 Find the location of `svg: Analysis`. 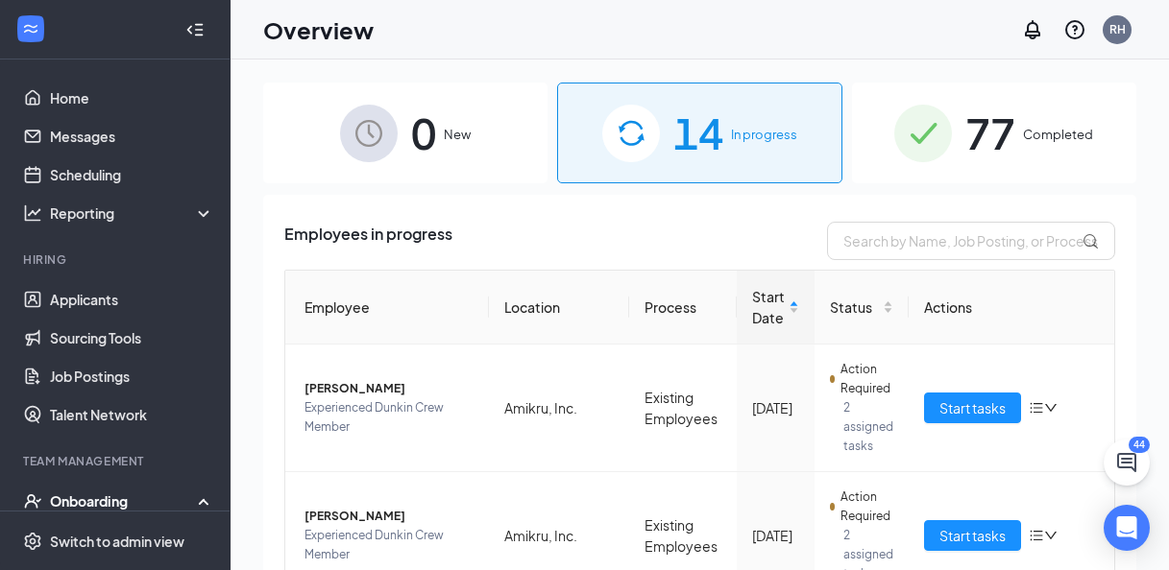

svg: Analysis is located at coordinates (33, 213).